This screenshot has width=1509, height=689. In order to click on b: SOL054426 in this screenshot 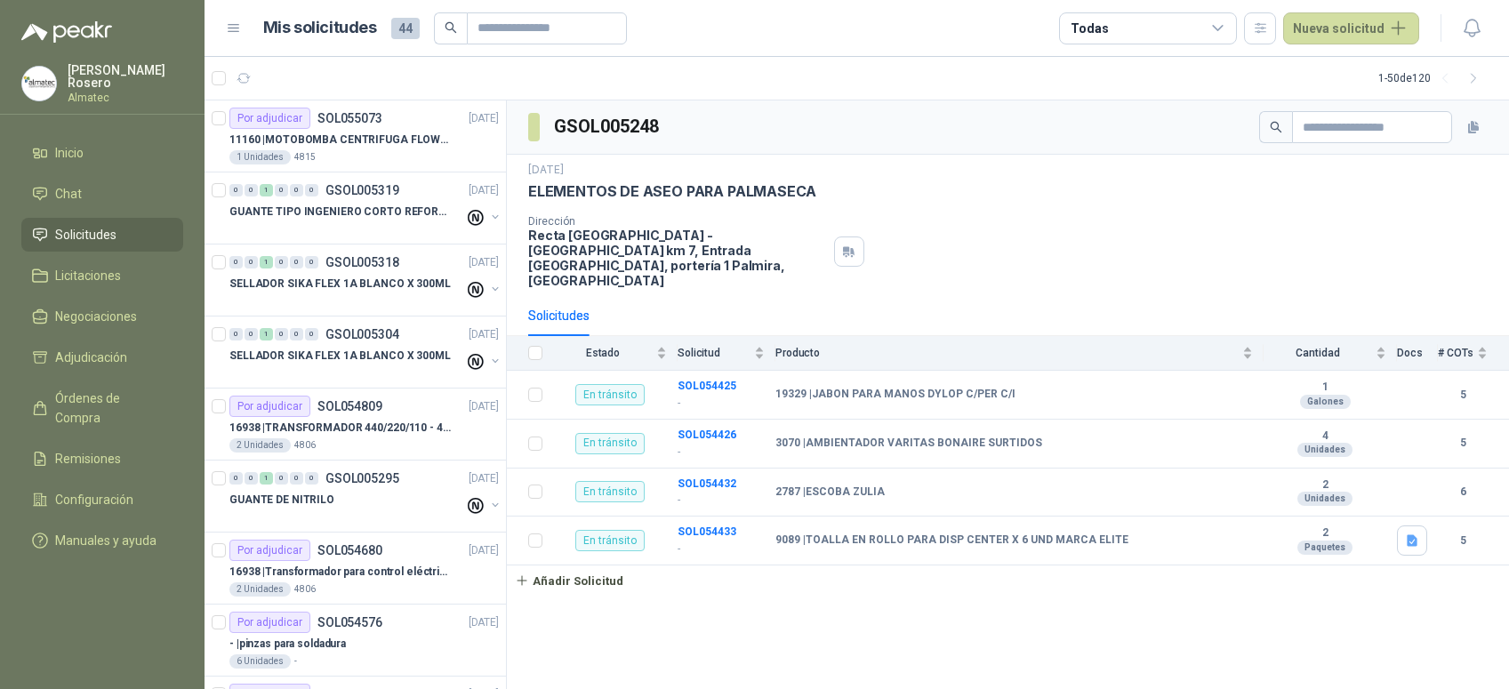, I will do `click(707, 435)`.